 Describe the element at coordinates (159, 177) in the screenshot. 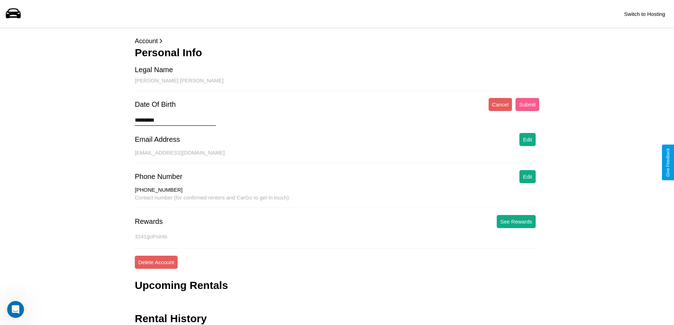

I see `div: Phone Number` at that location.